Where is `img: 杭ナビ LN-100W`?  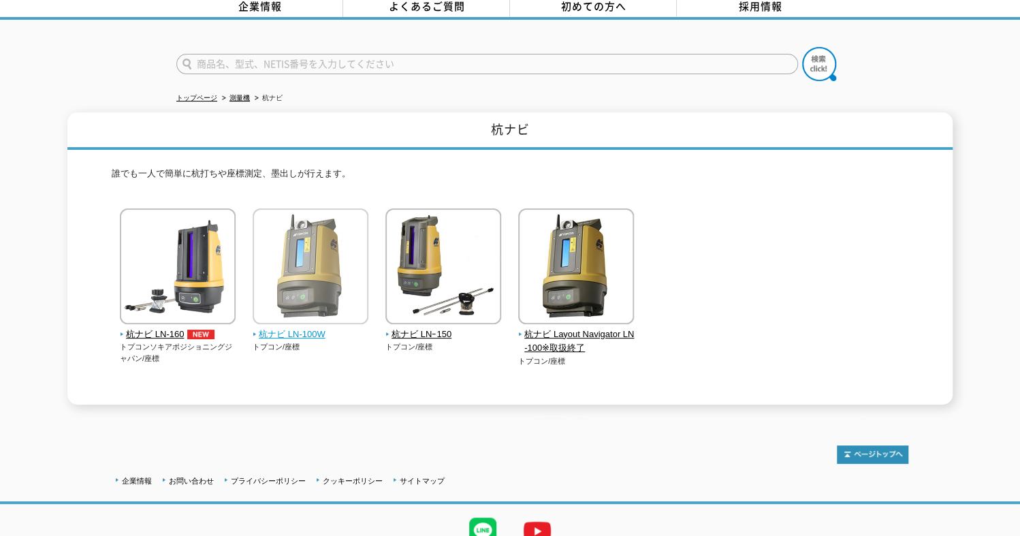 img: 杭ナビ LN-100W is located at coordinates (311, 268).